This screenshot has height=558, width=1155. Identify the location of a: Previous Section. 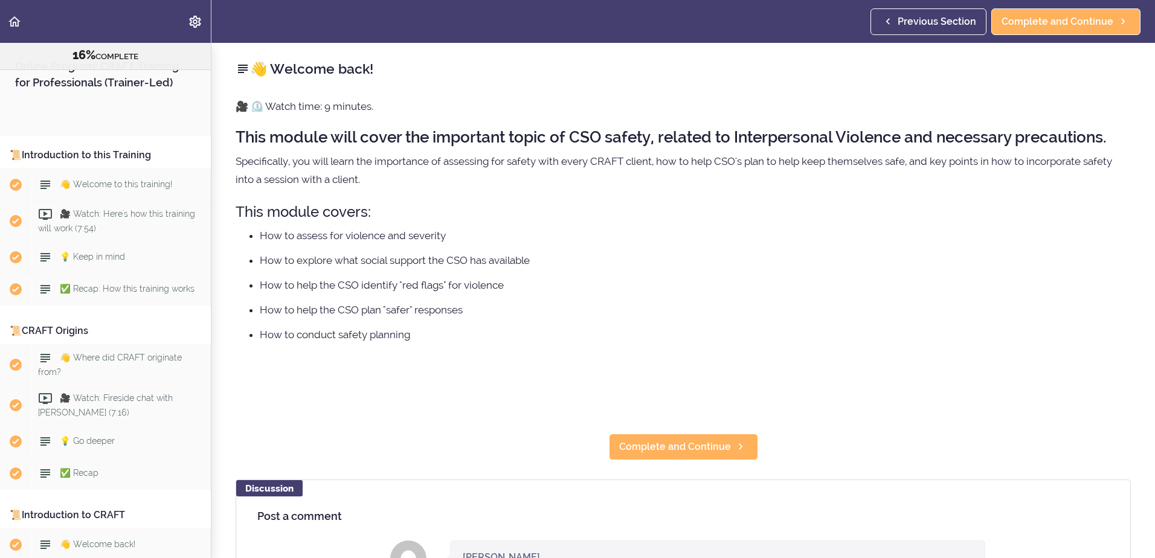
(929, 22).